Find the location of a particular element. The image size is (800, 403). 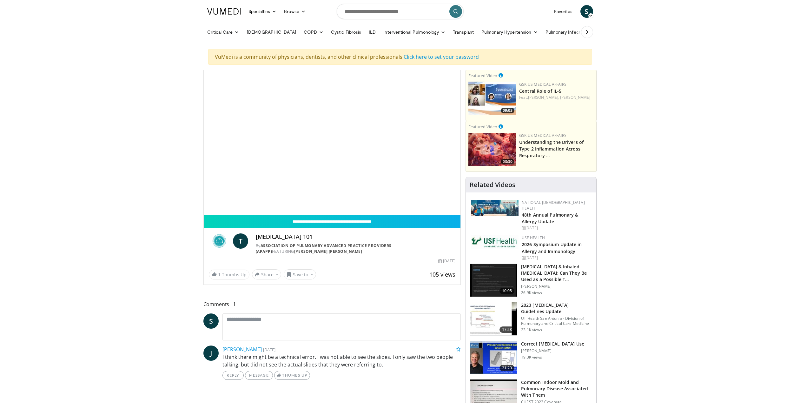

a: USF Health is located at coordinates (533, 237).